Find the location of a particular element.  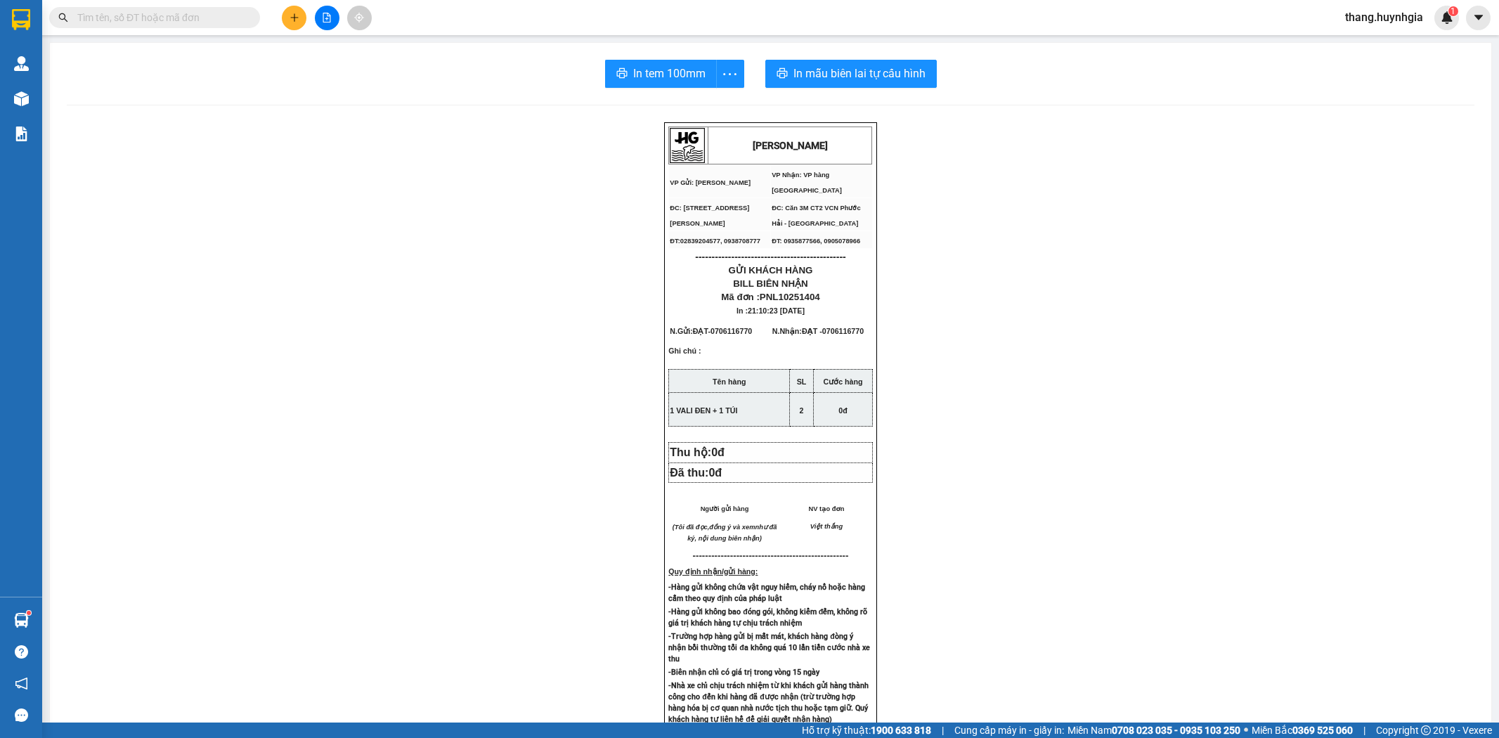

span: ĐT: 0935877566, 0905078966 is located at coordinates (816, 241).